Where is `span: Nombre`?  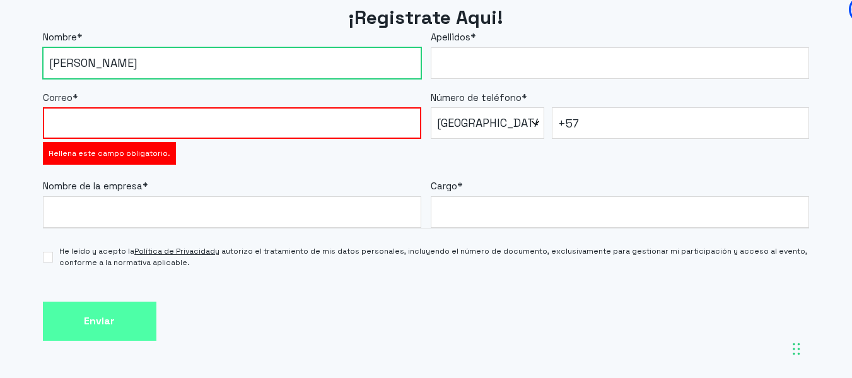 span: Nombre is located at coordinates (60, 37).